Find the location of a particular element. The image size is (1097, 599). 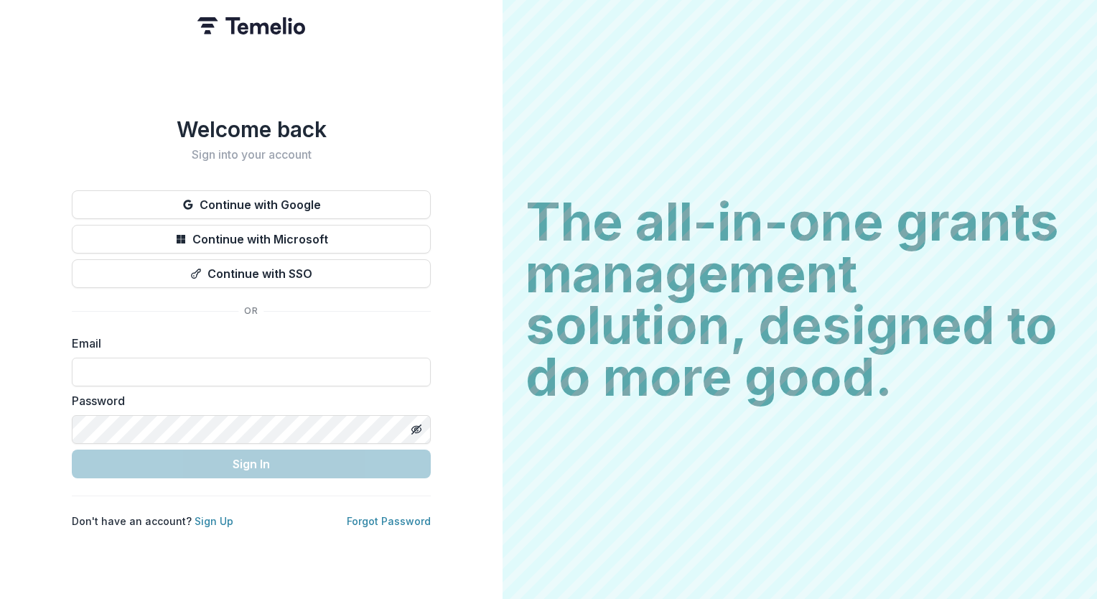

label: Password is located at coordinates (247, 401).